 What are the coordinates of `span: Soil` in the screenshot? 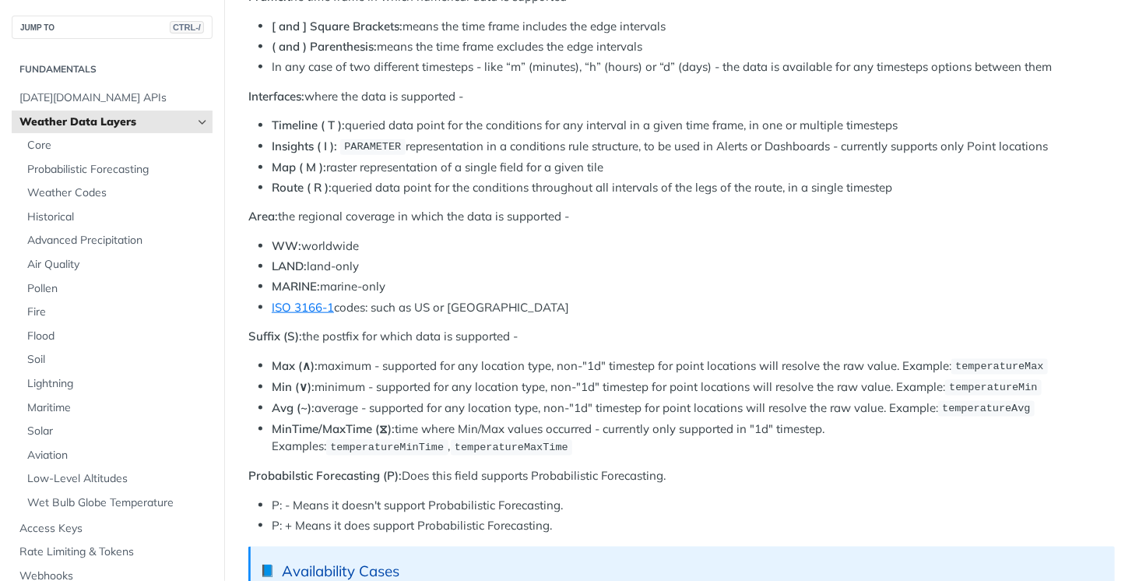 It's located at (118, 360).